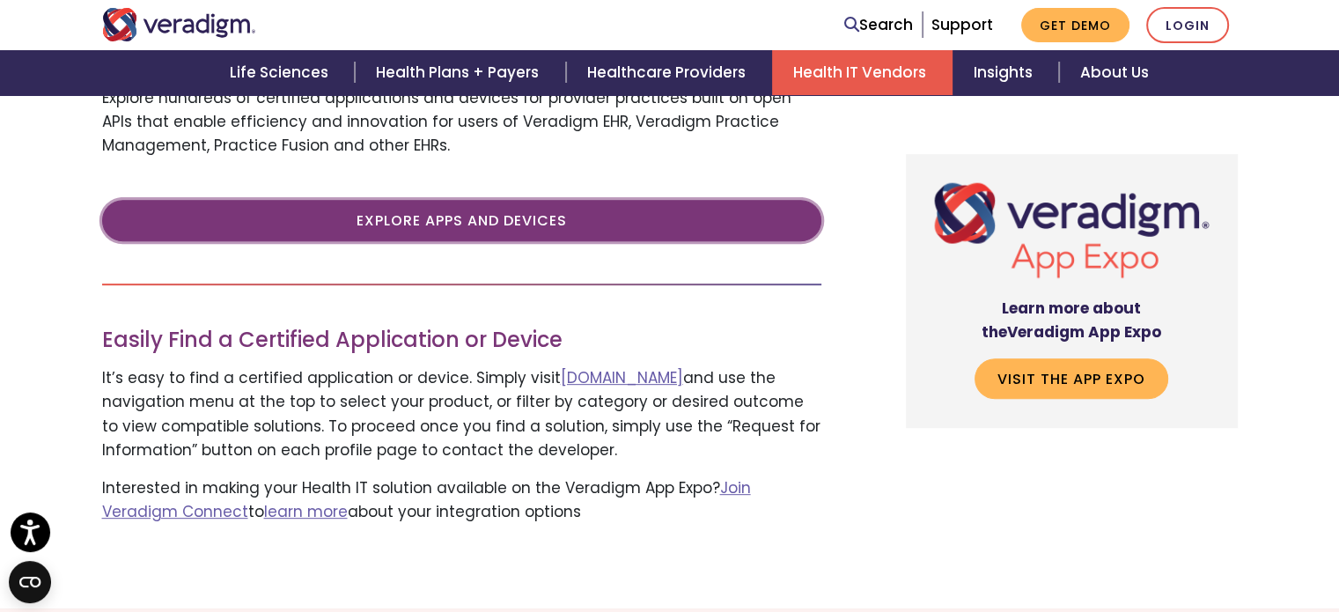 The height and width of the screenshot is (612, 1339). What do you see at coordinates (879, 25) in the screenshot?
I see `a: Search` at bounding box center [879, 25].